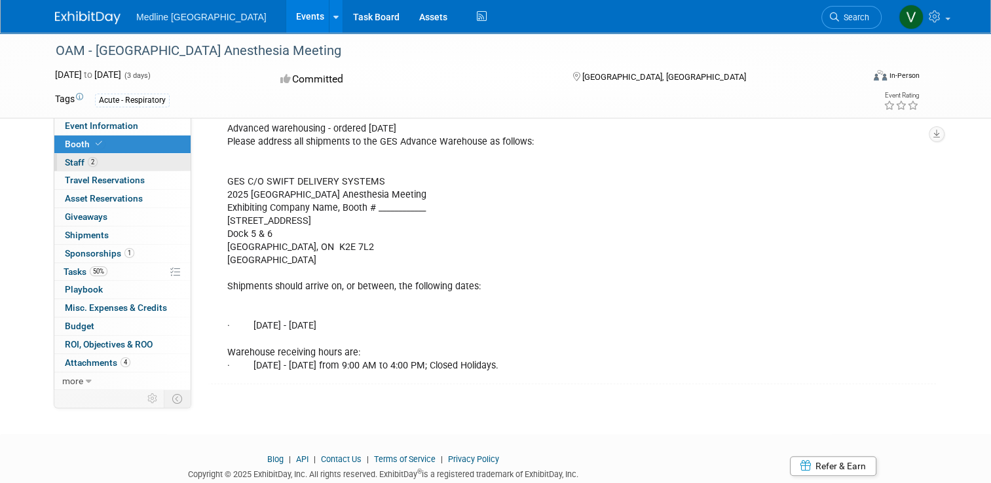 This screenshot has height=483, width=991. Describe the element at coordinates (178, 399) in the screenshot. I see `td: Toggle Event Tabs` at that location.